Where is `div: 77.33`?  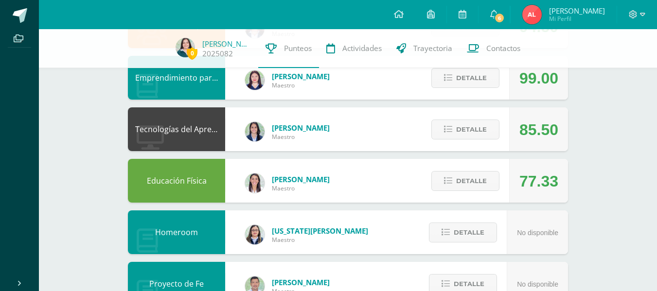
div: 77.33 is located at coordinates (539, 181).